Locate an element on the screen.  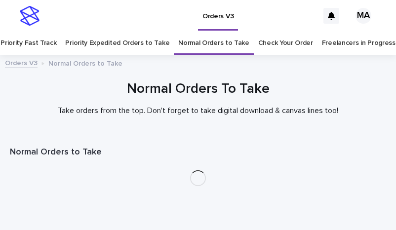
a: Freelancers in Progress is located at coordinates (358, 43).